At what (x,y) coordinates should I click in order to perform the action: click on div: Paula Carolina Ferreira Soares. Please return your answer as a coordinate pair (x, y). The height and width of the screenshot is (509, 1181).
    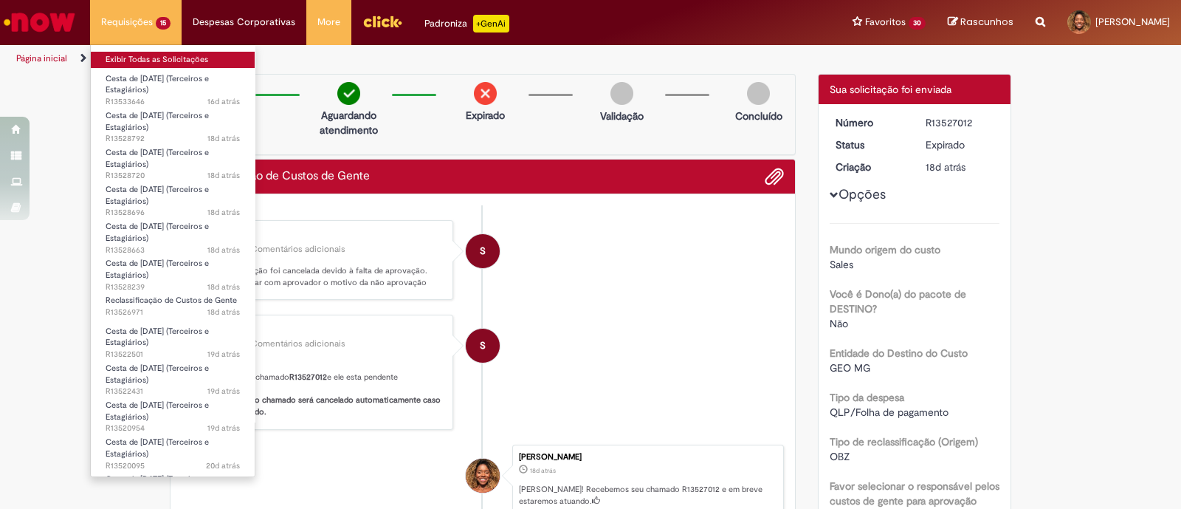
    Looking at the image, I should click on (483, 475).